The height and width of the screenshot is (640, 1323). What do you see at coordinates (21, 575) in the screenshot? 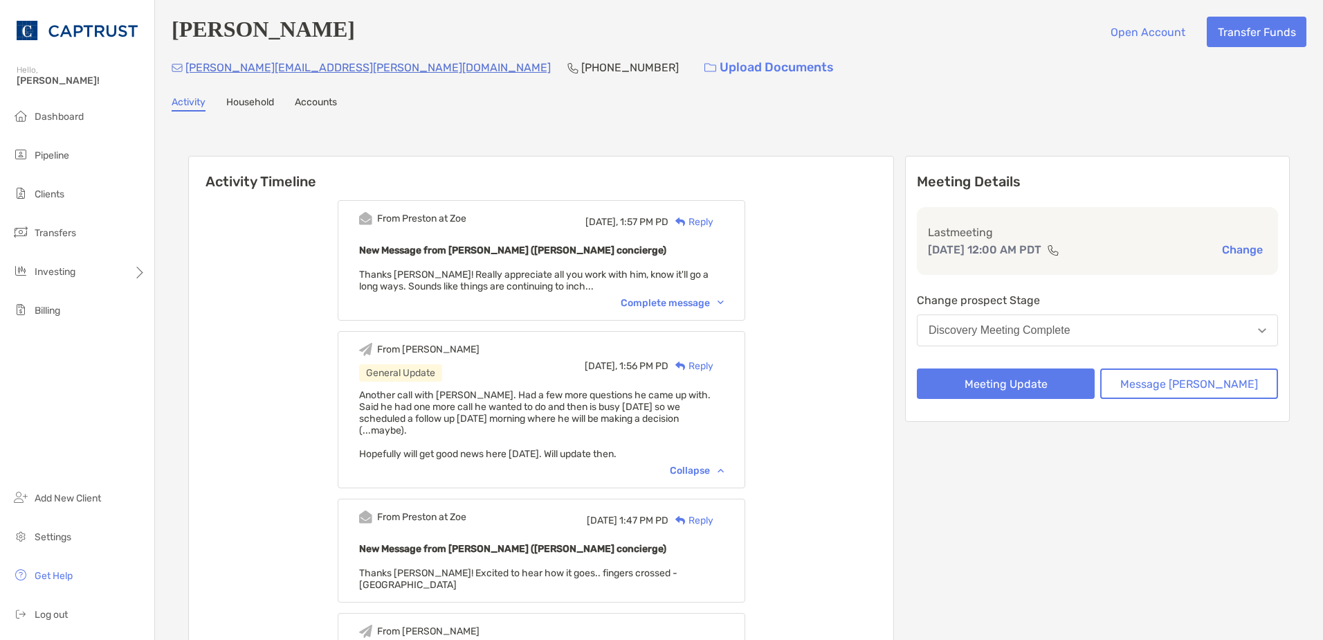
I see `img: get-help icon` at bounding box center [21, 575].